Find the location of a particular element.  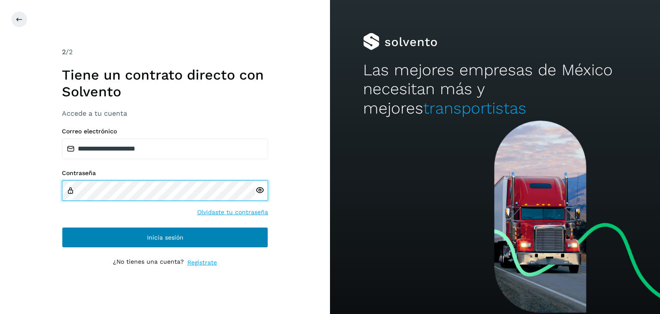

a: Olvidaste tu contraseña is located at coordinates (233, 212).